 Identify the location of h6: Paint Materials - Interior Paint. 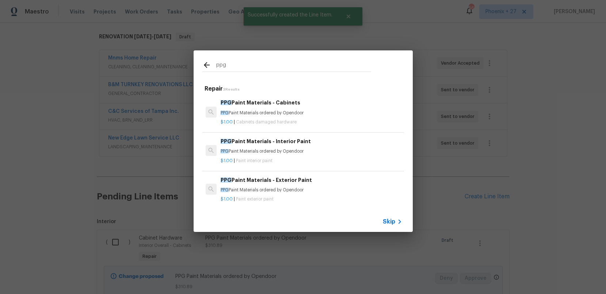
(311, 141).